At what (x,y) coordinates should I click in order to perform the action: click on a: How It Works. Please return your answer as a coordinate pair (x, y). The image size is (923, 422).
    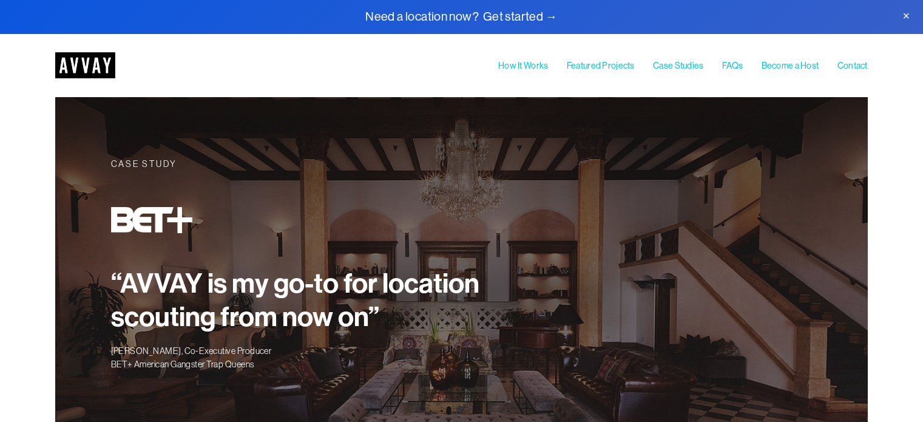
    Looking at the image, I should click on (523, 66).